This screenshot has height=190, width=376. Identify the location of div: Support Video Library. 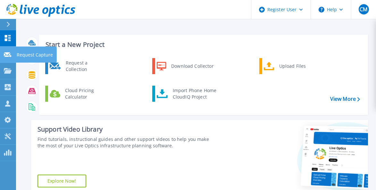
(125, 129).